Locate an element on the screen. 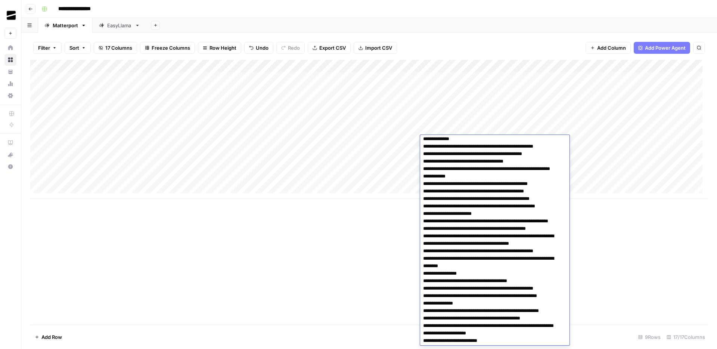 The image size is (717, 349). button: Redo is located at coordinates (291, 48).